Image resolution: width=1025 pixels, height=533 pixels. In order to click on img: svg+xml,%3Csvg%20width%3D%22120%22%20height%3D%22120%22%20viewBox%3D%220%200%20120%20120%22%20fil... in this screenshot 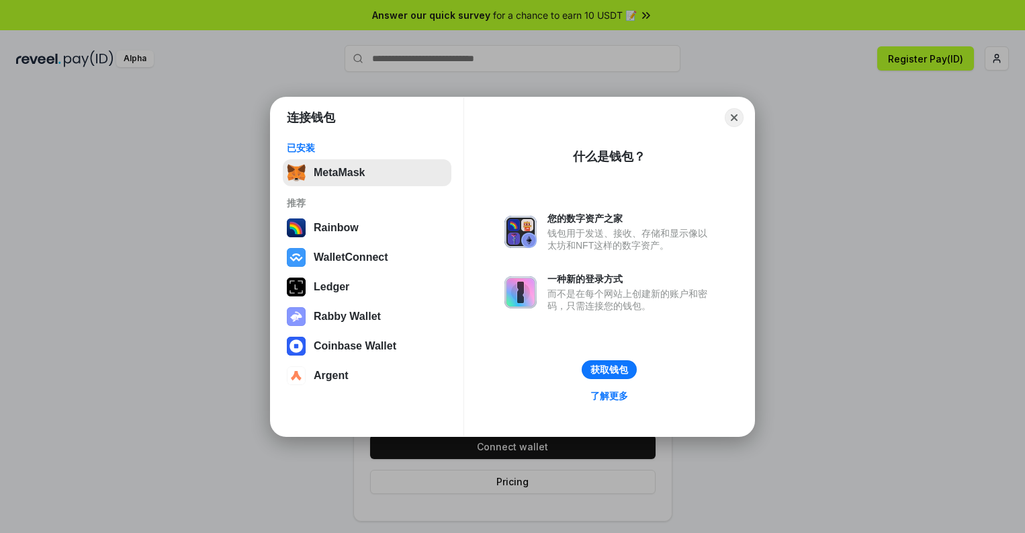, I will do `click(296, 228)`.